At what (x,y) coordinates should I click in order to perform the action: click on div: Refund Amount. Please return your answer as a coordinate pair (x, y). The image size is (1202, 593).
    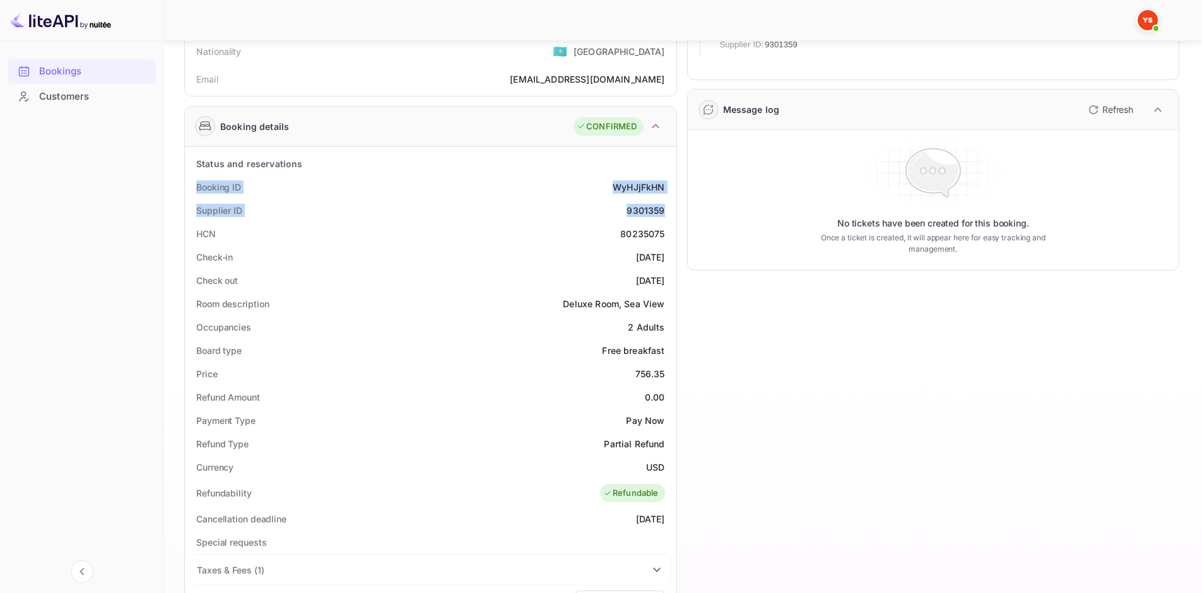
    Looking at the image, I should click on (228, 397).